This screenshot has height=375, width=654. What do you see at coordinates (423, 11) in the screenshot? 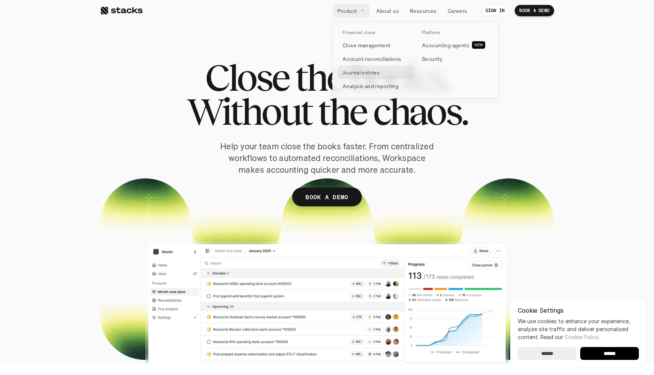
I see `p: Resources` at bounding box center [423, 11].